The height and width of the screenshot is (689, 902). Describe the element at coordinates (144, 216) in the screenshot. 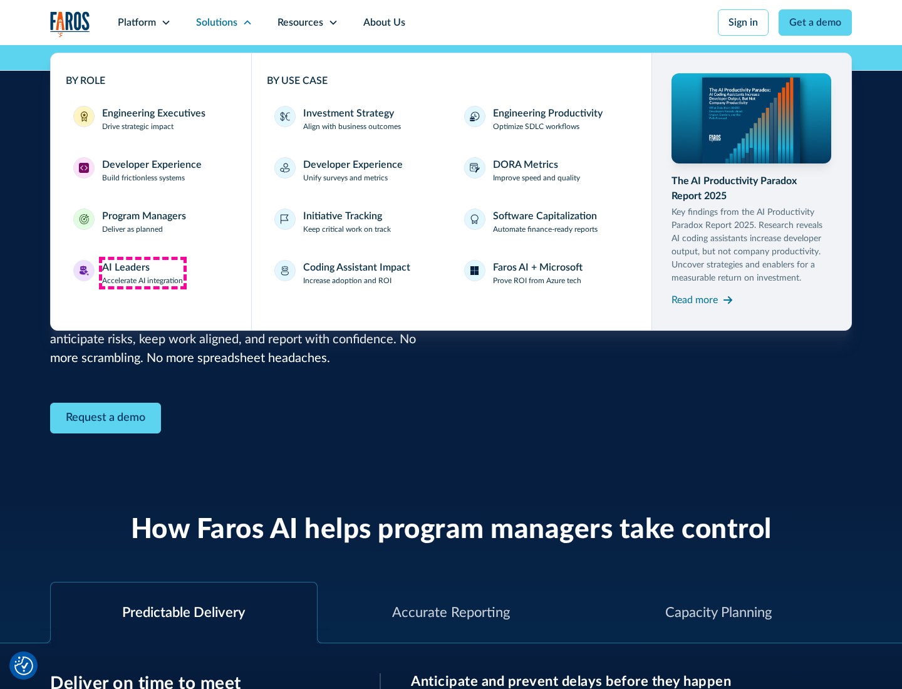

I see `div: Program Managers` at that location.